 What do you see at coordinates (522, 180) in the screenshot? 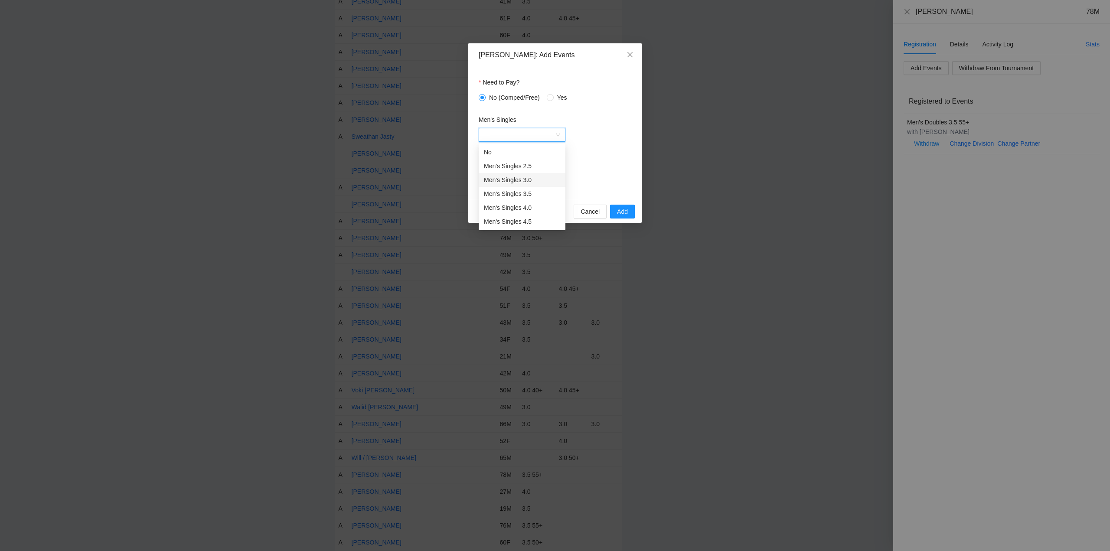
I see `div: Men's Singles 3.0` at bounding box center [522, 180].